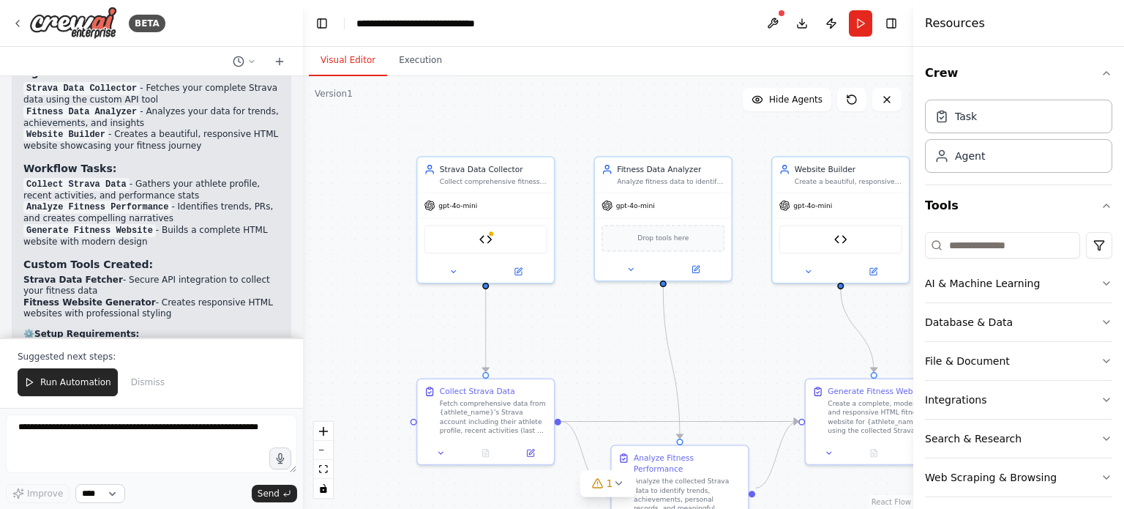 The width and height of the screenshot is (1124, 509). I want to click on h4: Resources, so click(955, 23).